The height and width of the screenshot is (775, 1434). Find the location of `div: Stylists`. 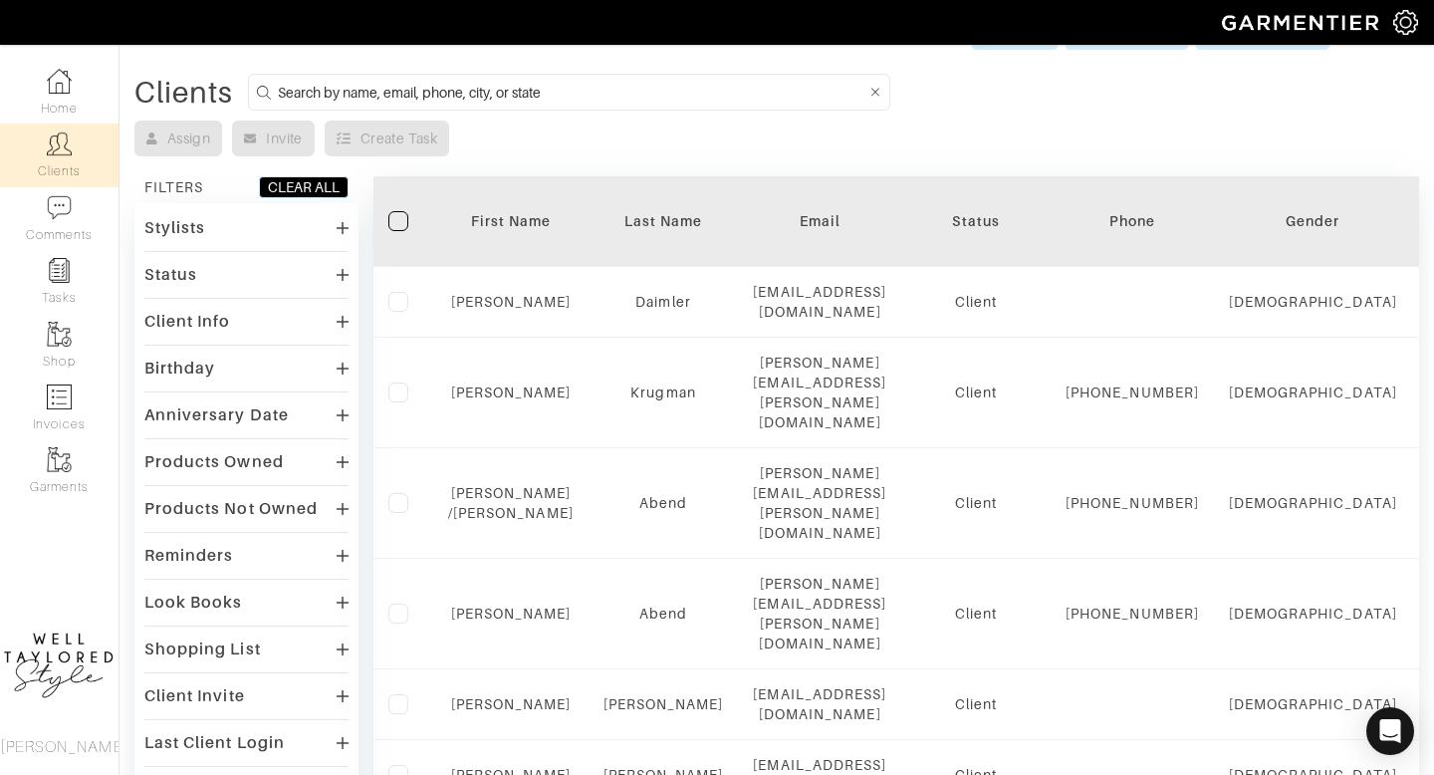

div: Stylists is located at coordinates (174, 228).